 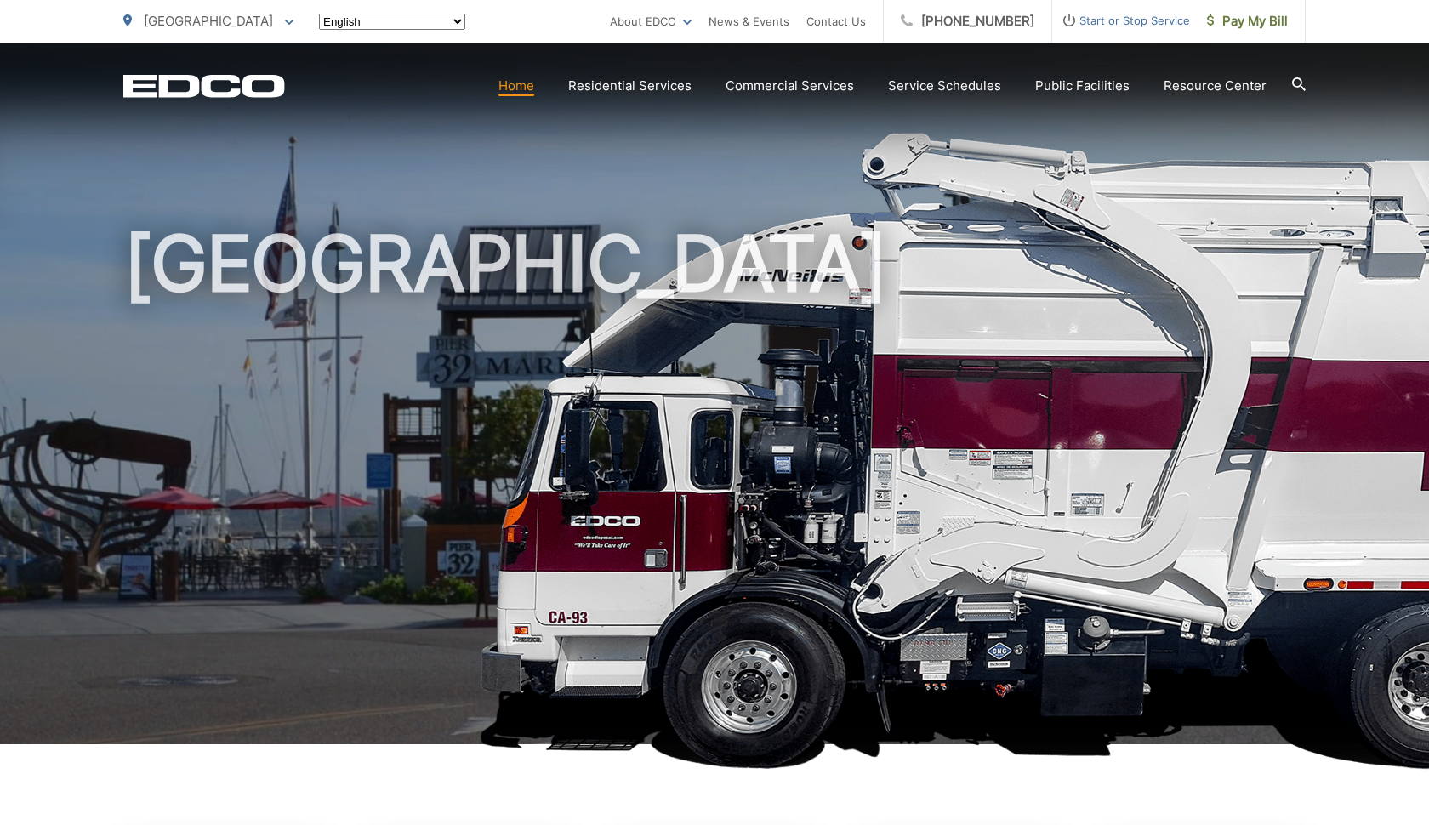 I want to click on a: Residential Services, so click(x=629, y=86).